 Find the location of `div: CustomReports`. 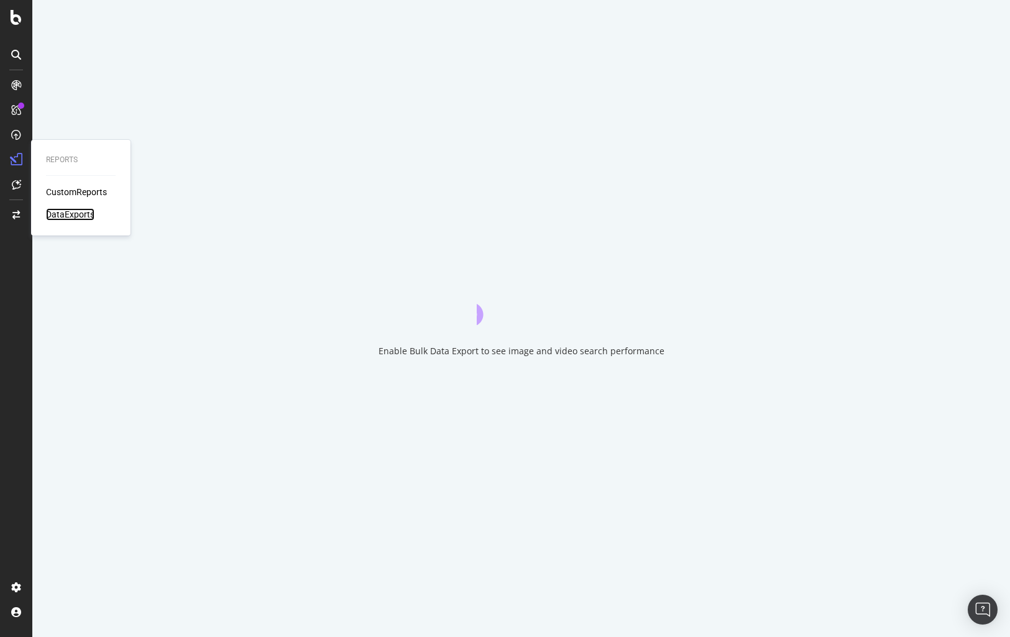

div: CustomReports is located at coordinates (76, 192).